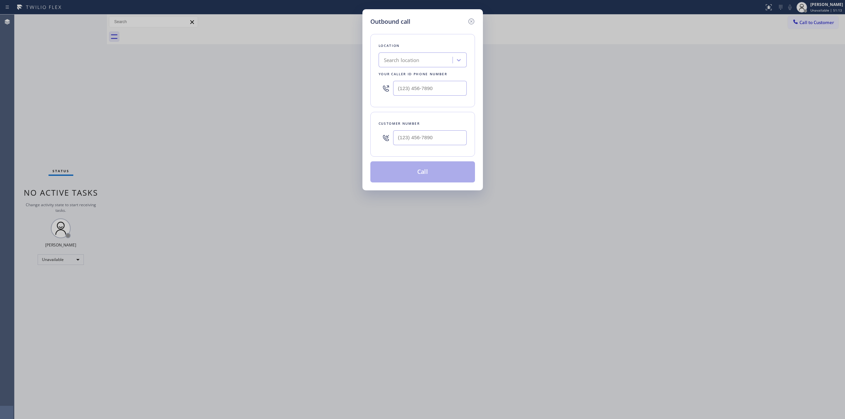  What do you see at coordinates (423, 123) in the screenshot?
I see `div: Customer number` at bounding box center [423, 123].